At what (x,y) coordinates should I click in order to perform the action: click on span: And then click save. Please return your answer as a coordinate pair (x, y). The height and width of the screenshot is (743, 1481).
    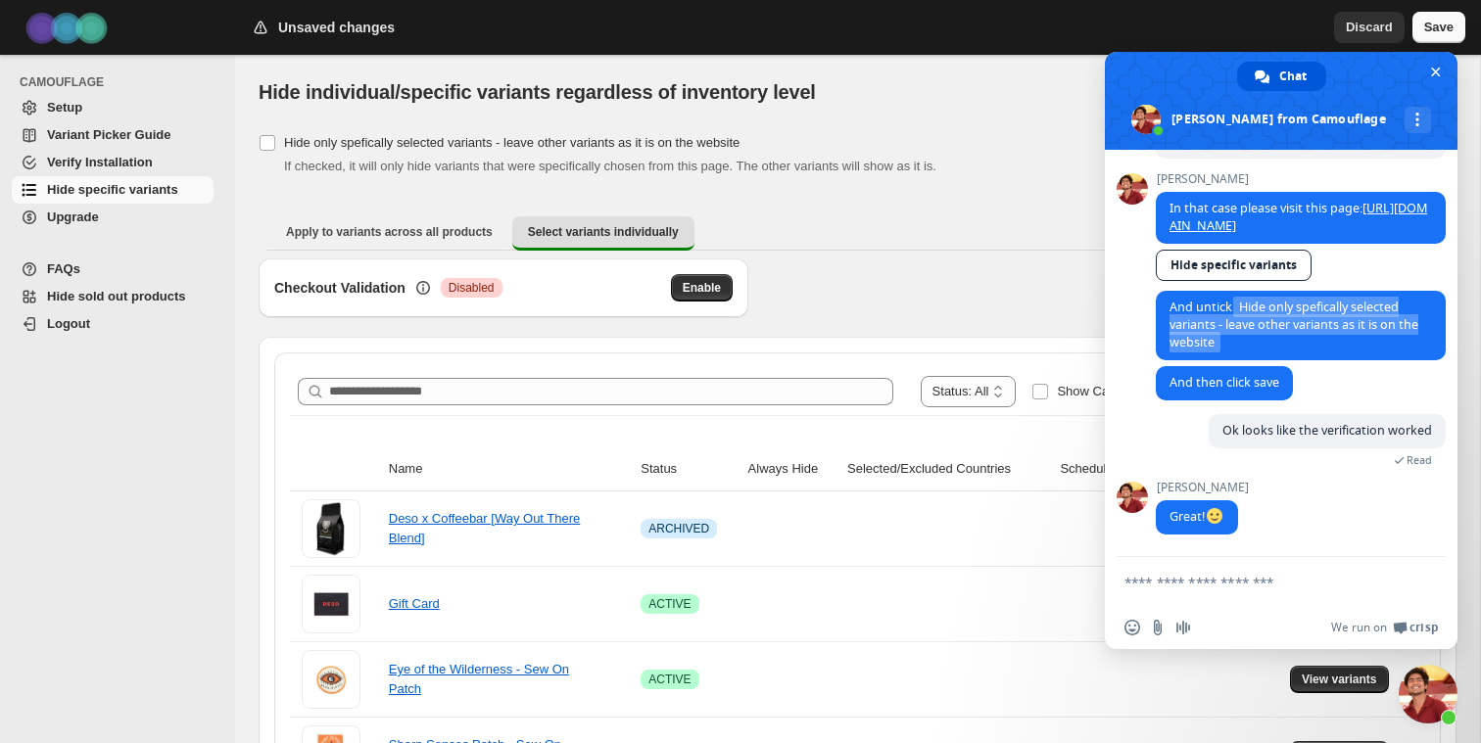
    Looking at the image, I should click on (1224, 382).